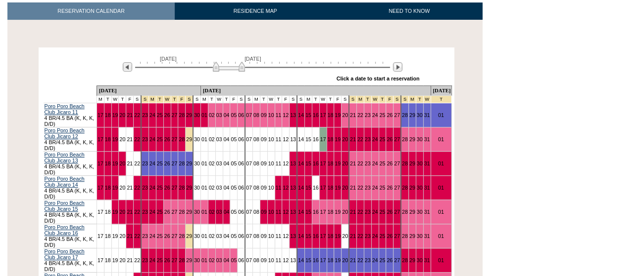 The image size is (626, 276). I want to click on a: 08, so click(256, 164).